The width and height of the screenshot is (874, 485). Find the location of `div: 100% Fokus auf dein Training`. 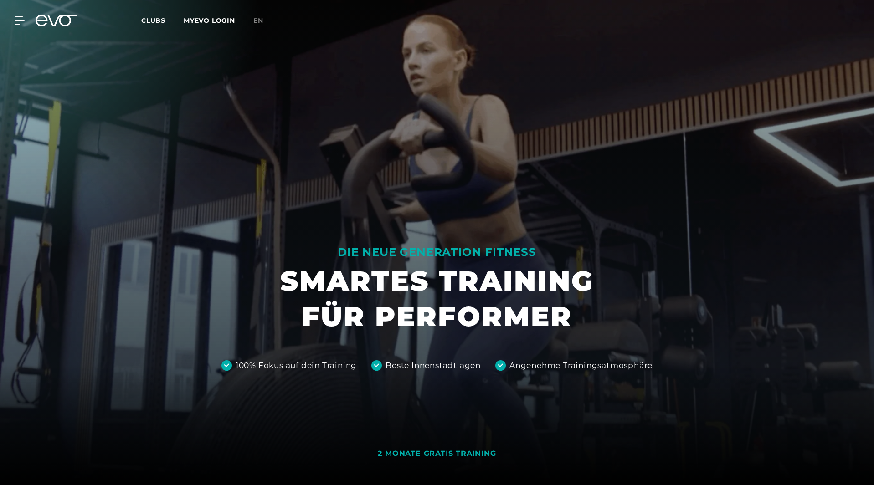

div: 100% Fokus auf dein Training is located at coordinates (296, 366).